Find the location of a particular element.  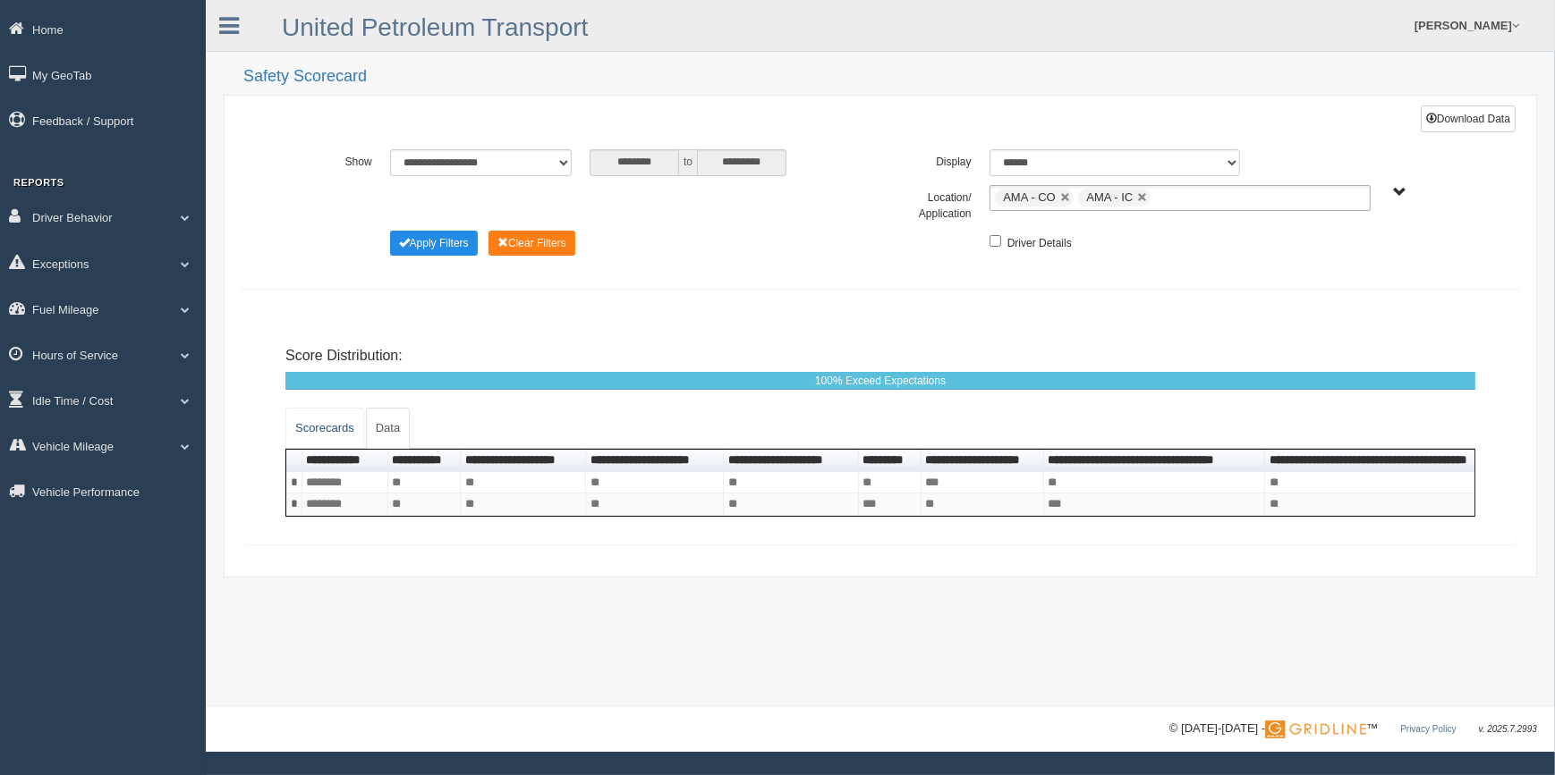

h4: Score Distribution: is located at coordinates (880, 356).